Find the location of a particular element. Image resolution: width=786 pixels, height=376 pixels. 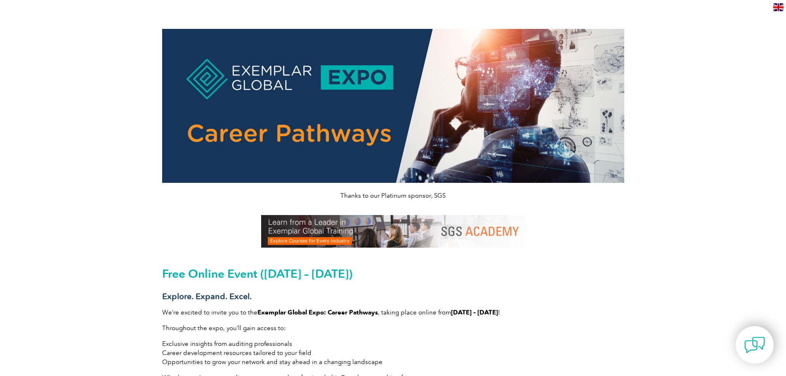

img: career pathways is located at coordinates (393, 106).